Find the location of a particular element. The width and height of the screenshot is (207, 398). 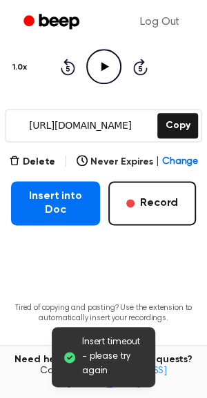

button: Never Expires|Change is located at coordinates (137, 162).